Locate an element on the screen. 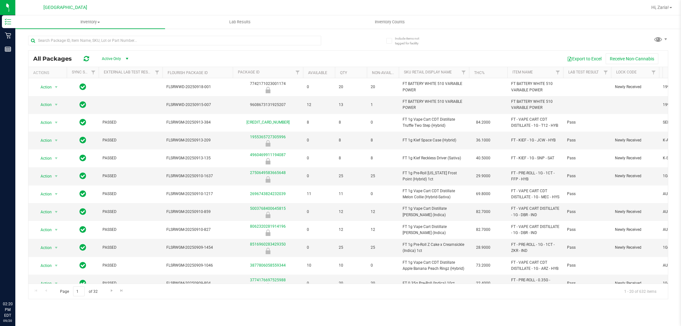  span: FT - VAPE CART DISTILLATE - 1G - DBR - IND is located at coordinates (535, 230).